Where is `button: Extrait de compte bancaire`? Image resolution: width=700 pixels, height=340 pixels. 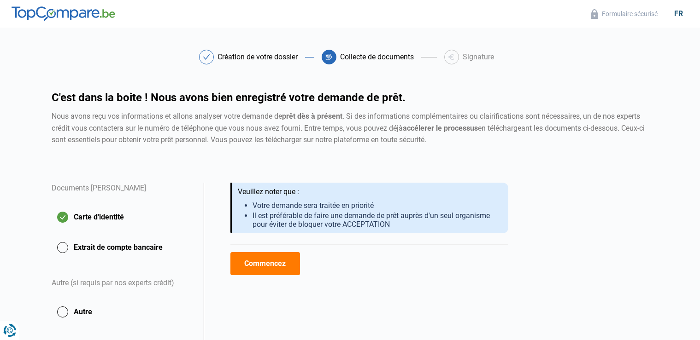
button: Extrait de compte bancaire is located at coordinates (122, 248).